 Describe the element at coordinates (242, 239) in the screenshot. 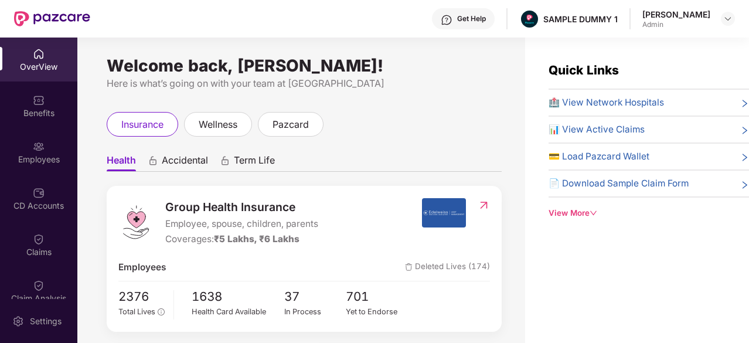

I see `div: Coverages:` at that location.